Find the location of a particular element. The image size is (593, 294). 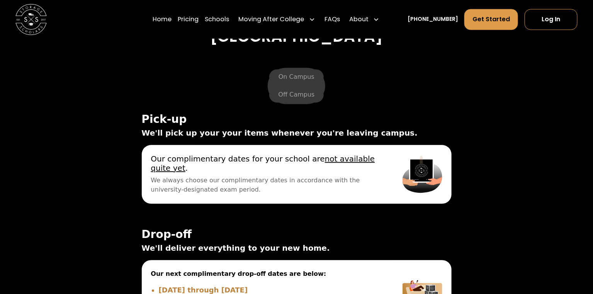

img: Pickup Image is located at coordinates (422, 174).